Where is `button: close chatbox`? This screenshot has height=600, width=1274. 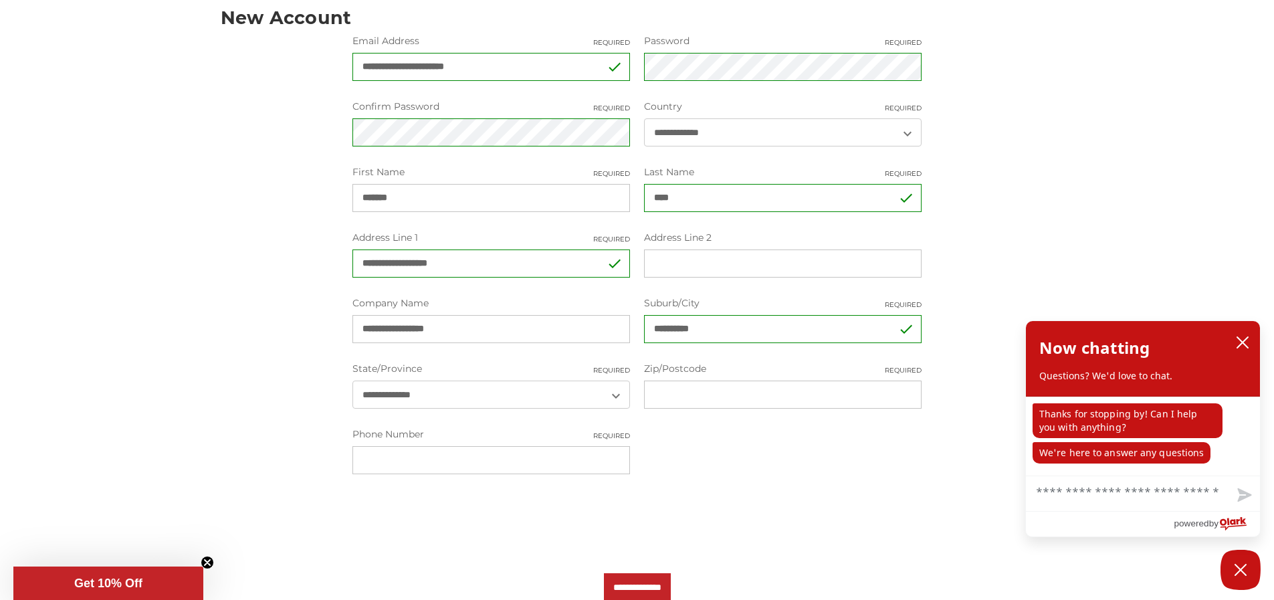
button: close chatbox is located at coordinates (1243, 342).